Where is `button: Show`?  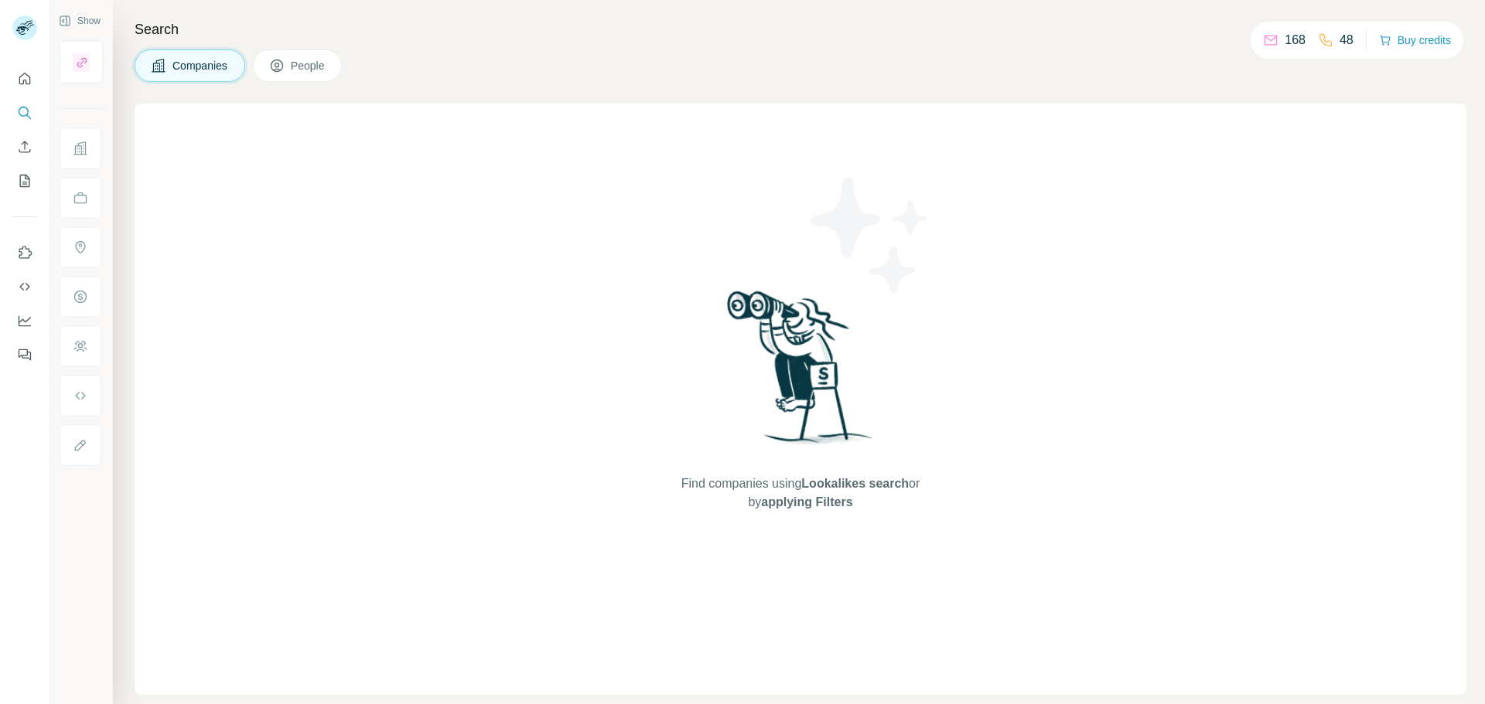
button: Show is located at coordinates (80, 21).